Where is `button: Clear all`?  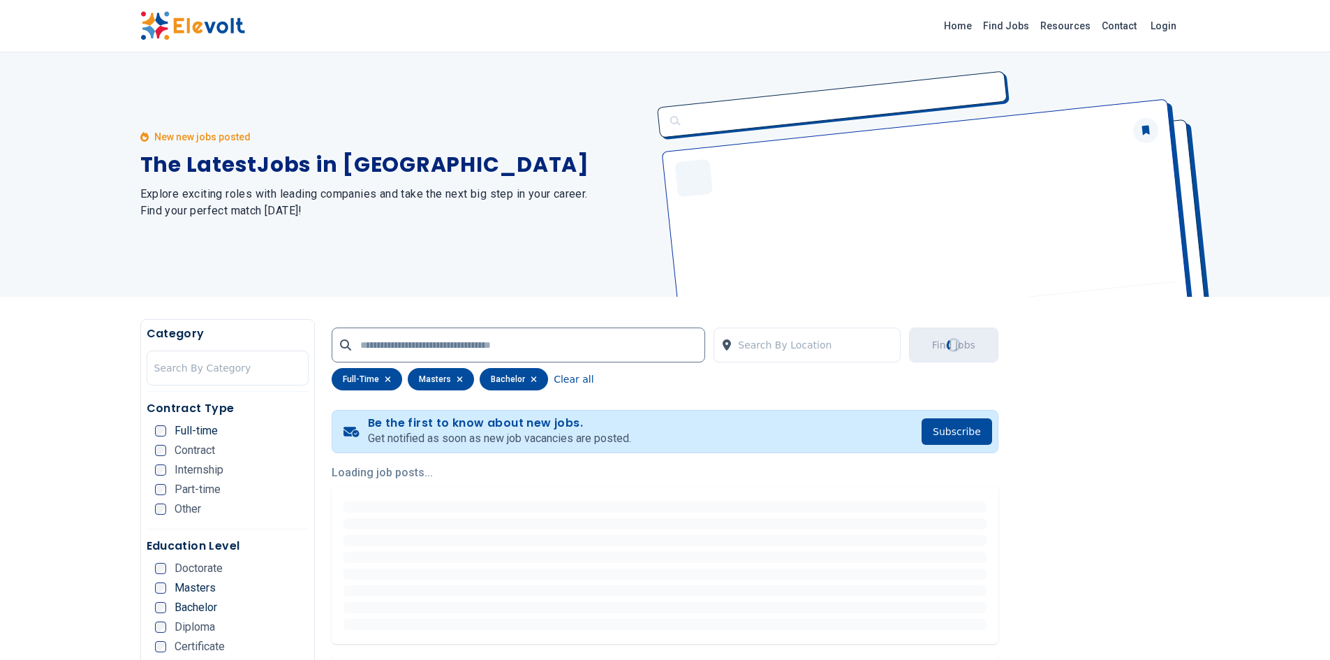
button: Clear all is located at coordinates (573, 379).